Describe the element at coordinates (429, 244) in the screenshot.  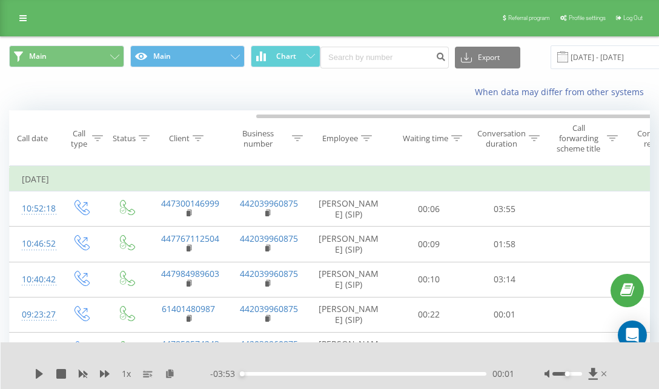
I see `td: 00:09` at that location.